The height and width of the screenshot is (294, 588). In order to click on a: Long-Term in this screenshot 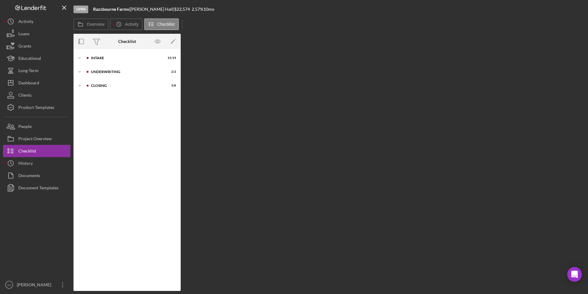, I will do `click(37, 70)`.